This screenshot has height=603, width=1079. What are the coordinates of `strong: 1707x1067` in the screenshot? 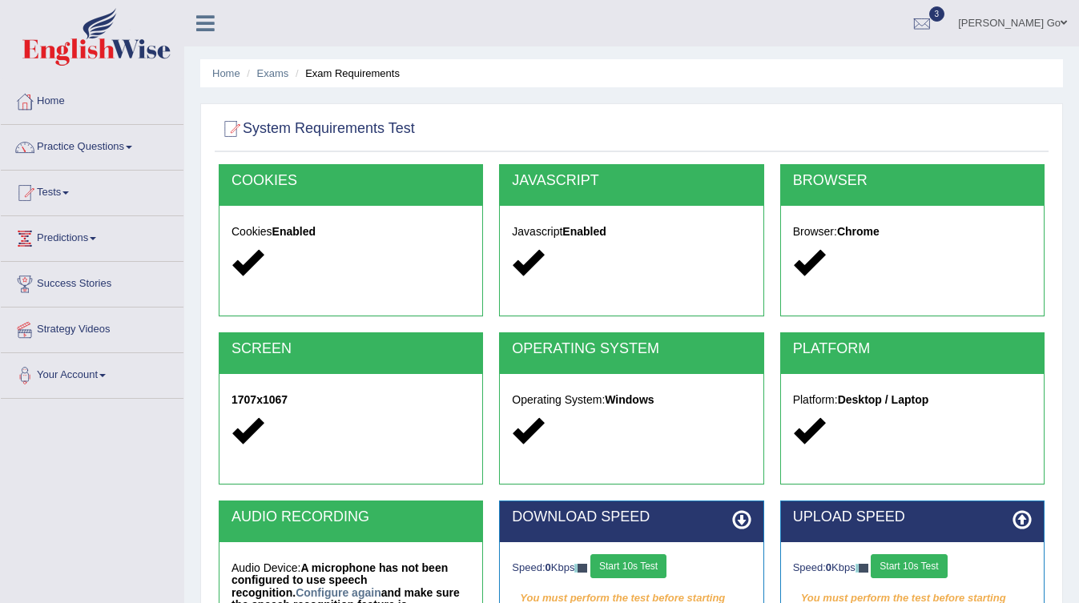 It's located at (260, 400).